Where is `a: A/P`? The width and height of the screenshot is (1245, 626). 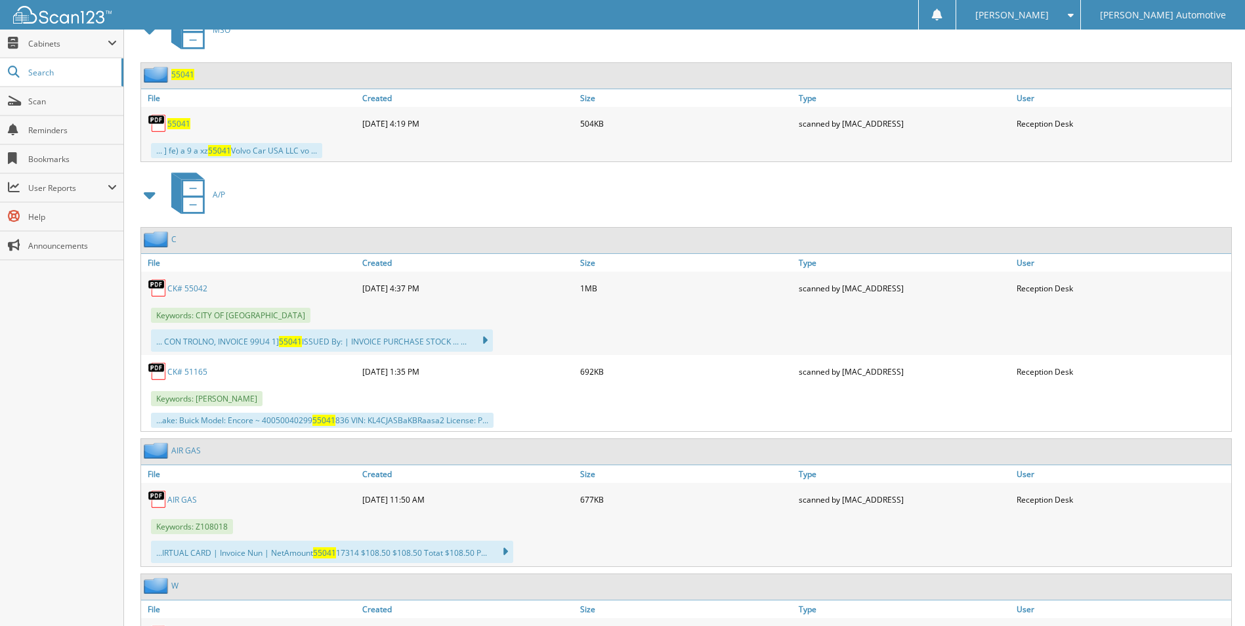
a: A/P is located at coordinates (194, 194).